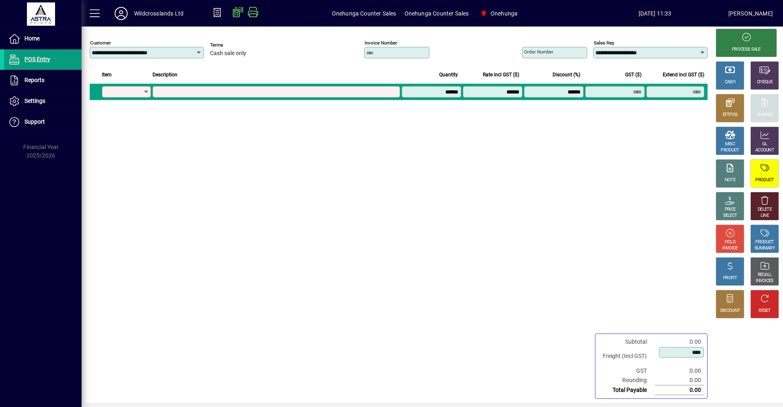 The width and height of the screenshot is (783, 407). I want to click on td: Freight (Incl GST), so click(627, 356).